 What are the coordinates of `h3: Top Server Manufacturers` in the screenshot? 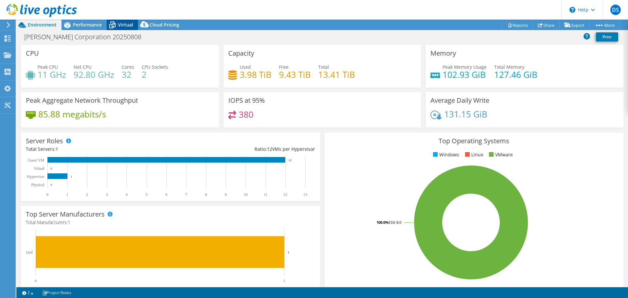 It's located at (65, 214).